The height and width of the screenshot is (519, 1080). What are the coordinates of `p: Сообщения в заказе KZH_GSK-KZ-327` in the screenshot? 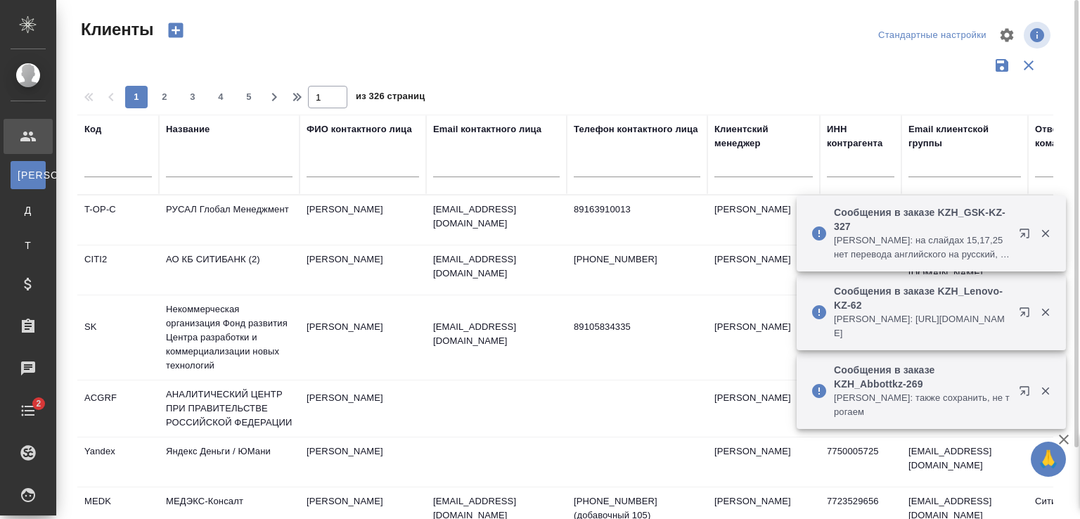 It's located at (922, 219).